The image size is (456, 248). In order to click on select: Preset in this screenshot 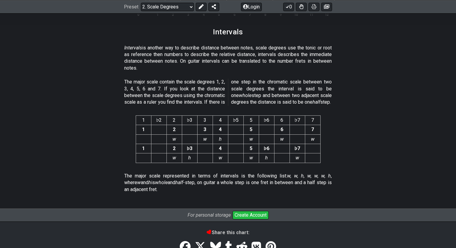, I will do `click(167, 7)`.